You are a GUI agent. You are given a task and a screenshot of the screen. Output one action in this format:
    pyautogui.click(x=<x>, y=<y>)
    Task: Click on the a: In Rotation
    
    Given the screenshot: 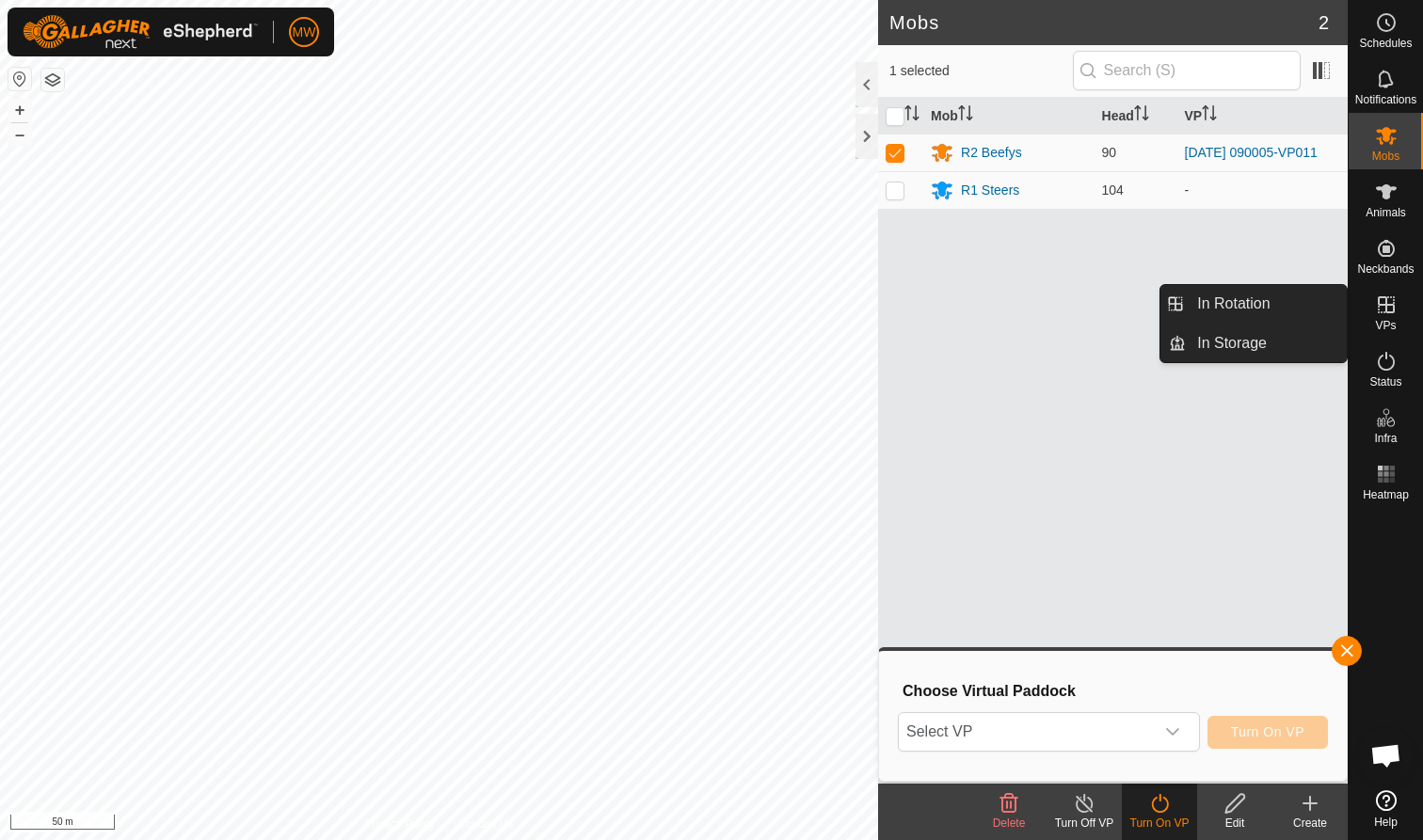 What is the action you would take?
    pyautogui.click(x=1266, y=304)
    